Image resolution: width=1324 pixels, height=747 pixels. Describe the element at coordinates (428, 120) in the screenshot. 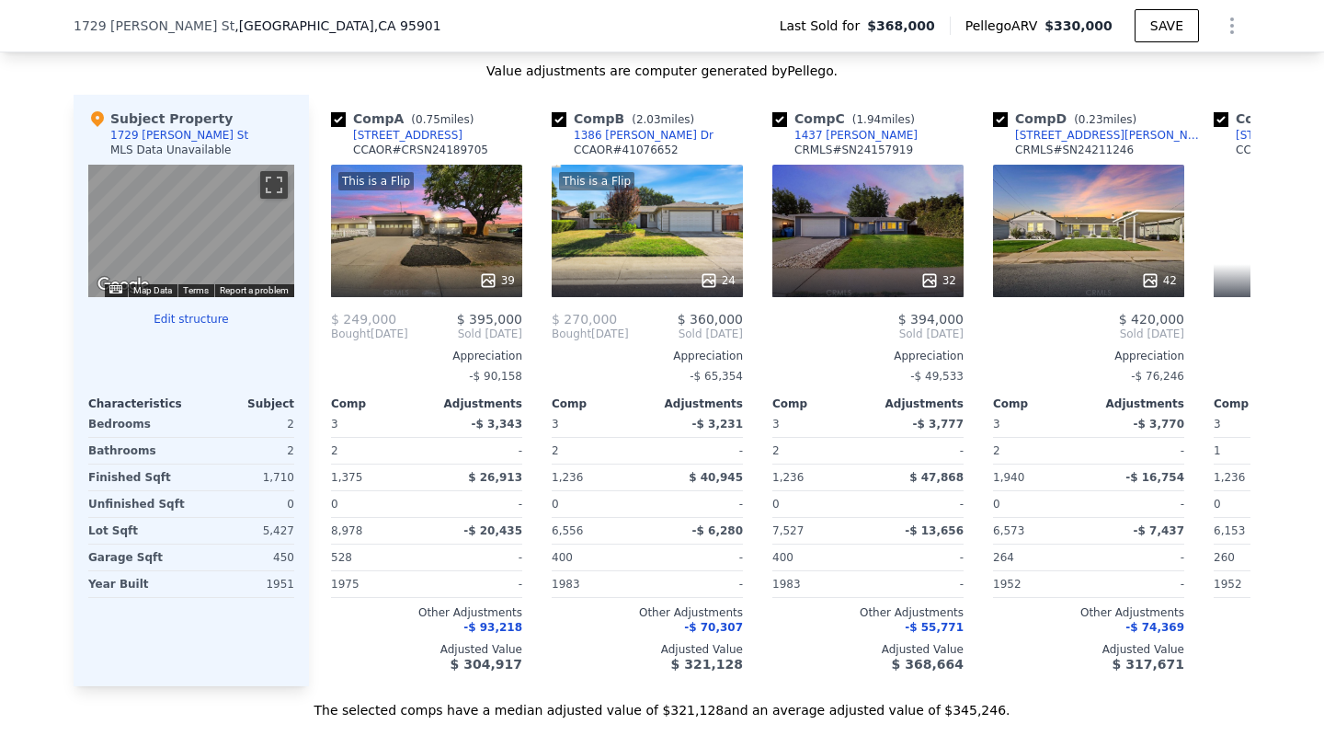

I see `span: 0.75` at that location.